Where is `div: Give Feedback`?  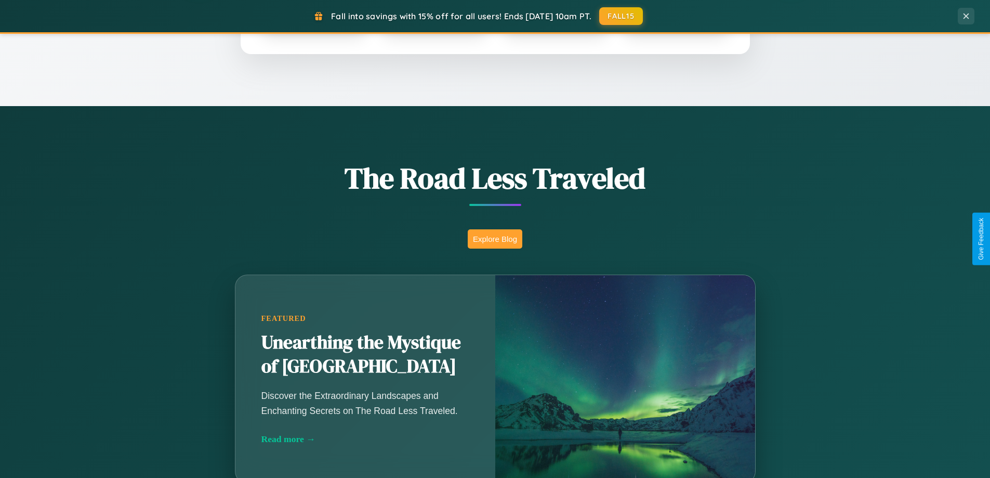
div: Give Feedback is located at coordinates (981, 239).